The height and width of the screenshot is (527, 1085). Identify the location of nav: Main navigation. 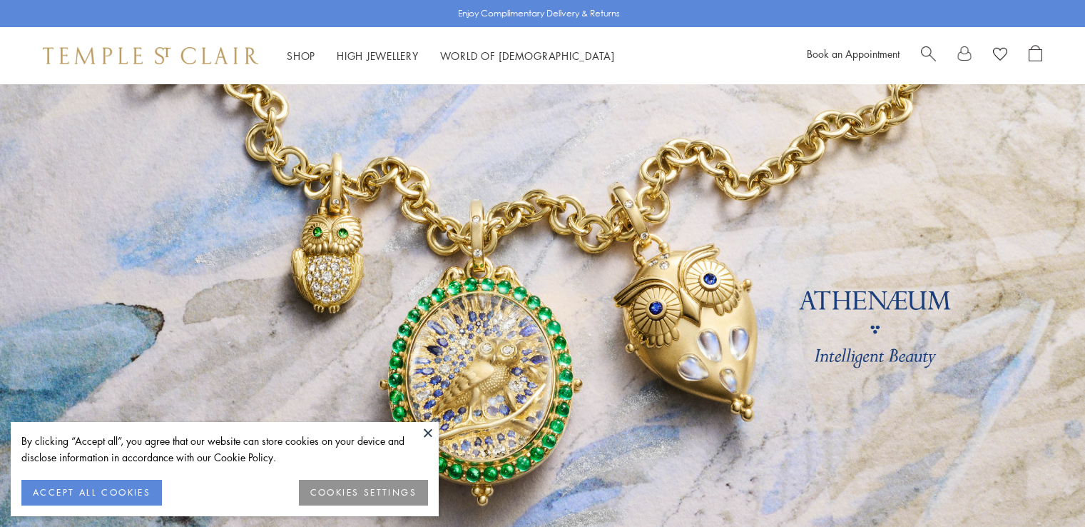
(451, 56).